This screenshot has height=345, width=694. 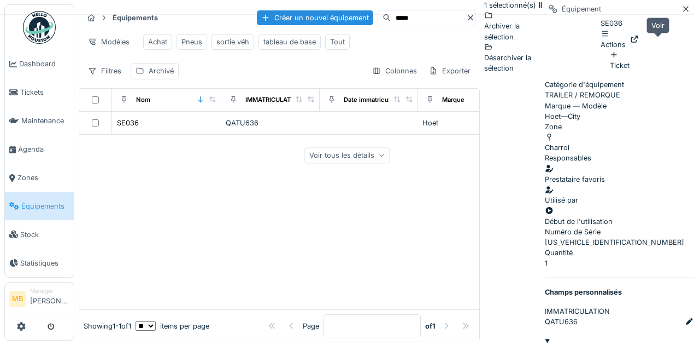 What do you see at coordinates (620, 179) in the screenshot?
I see `div: Prestataire favoris` at bounding box center [620, 179].